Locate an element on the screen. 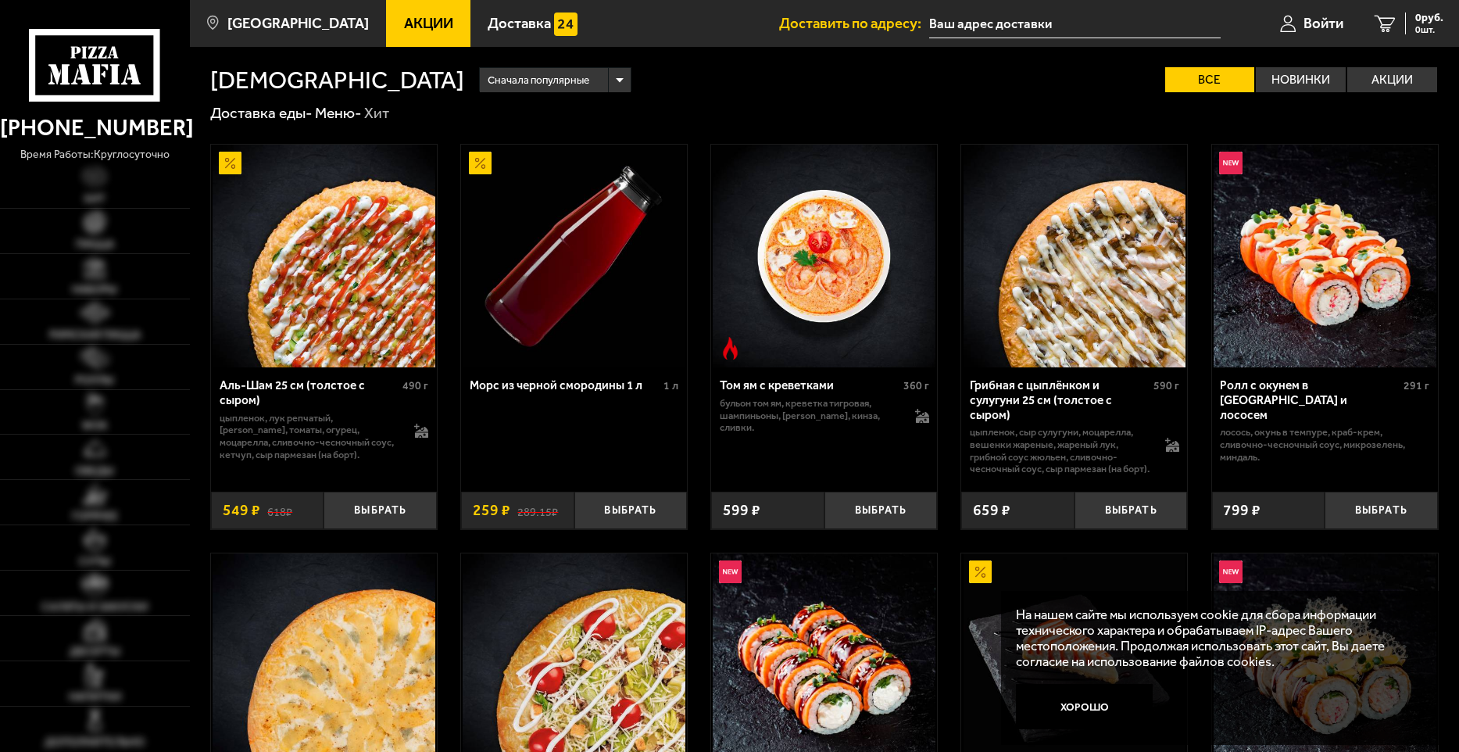 The height and width of the screenshot is (752, 1459). s: 289.15 ₽ is located at coordinates (538, 510).